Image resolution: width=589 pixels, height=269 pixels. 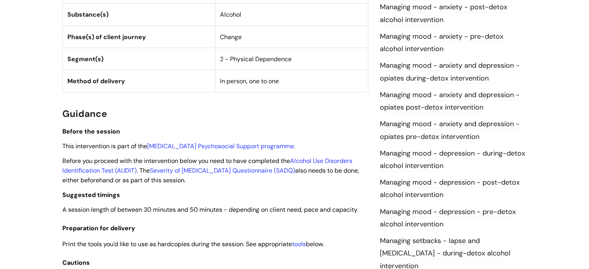 I want to click on span: Suggested timings, so click(x=91, y=195).